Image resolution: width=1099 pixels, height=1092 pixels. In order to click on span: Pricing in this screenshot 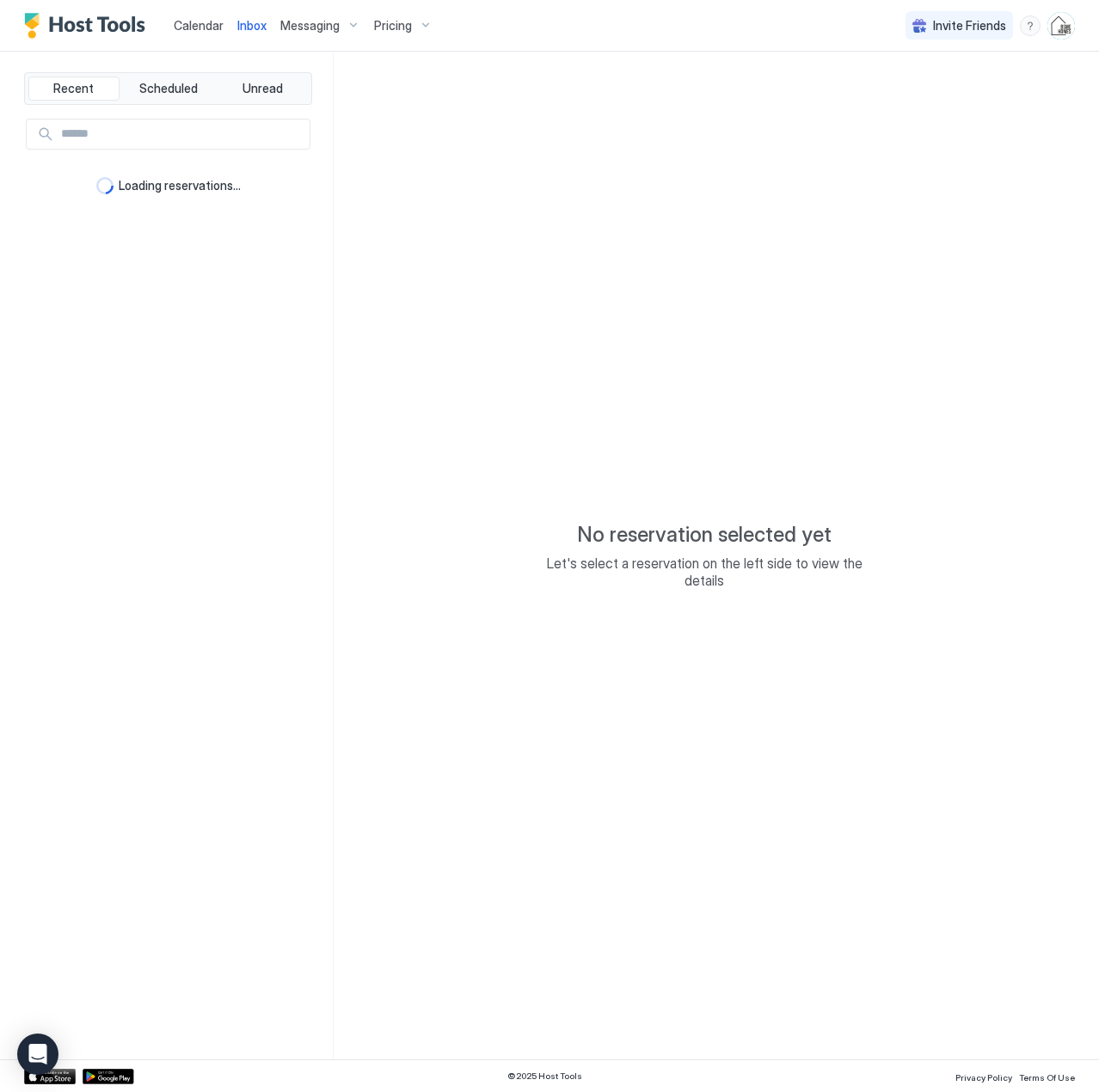, I will do `click(393, 26)`.